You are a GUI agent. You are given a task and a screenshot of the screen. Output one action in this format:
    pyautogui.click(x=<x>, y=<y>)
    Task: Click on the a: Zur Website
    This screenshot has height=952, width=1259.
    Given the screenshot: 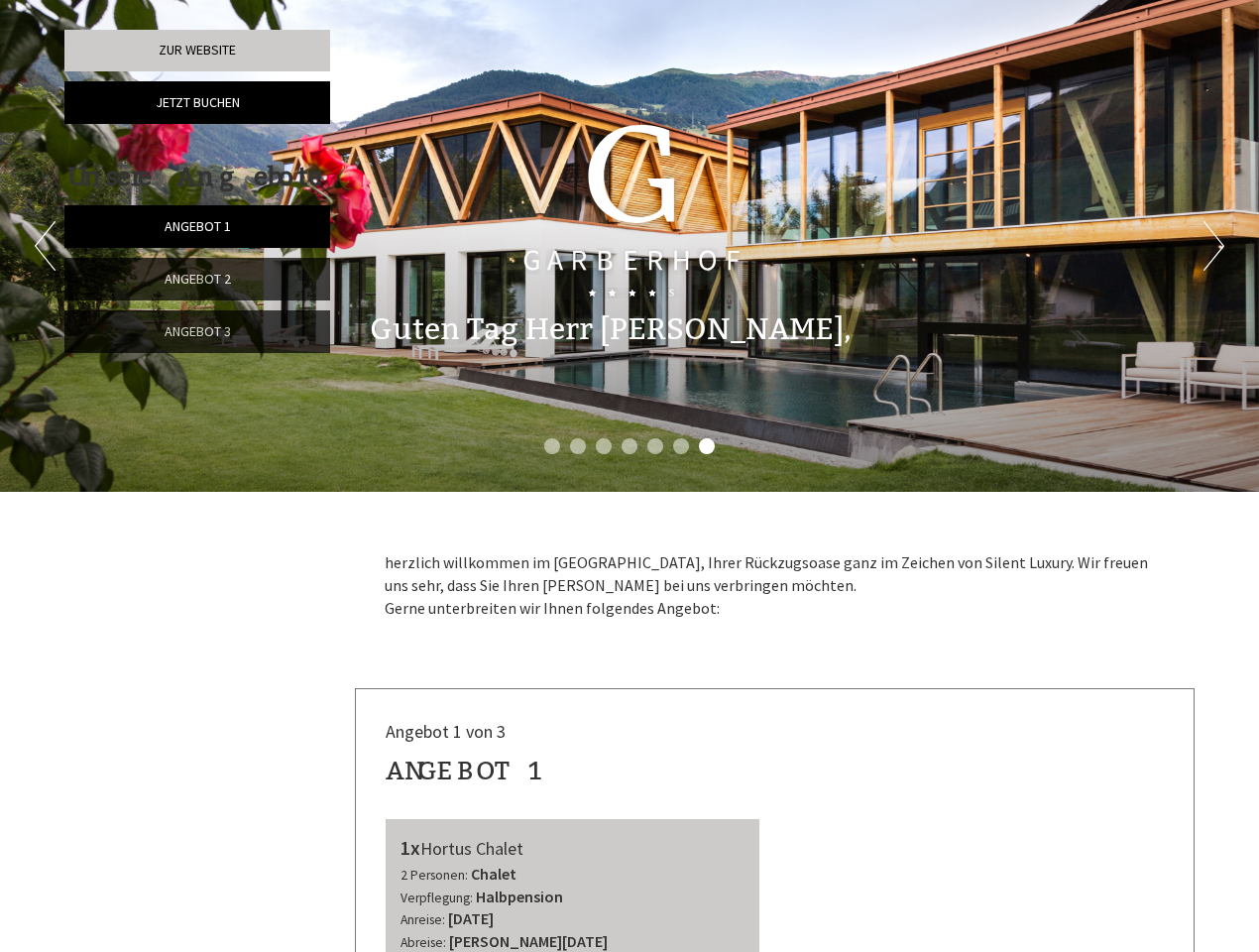 What is the action you would take?
    pyautogui.click(x=197, y=51)
    